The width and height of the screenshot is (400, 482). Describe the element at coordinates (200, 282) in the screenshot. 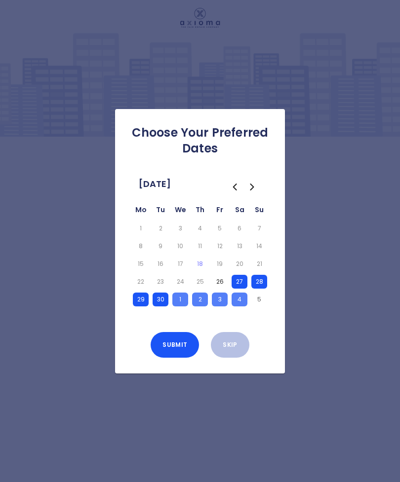

I see `button: Thursday, September 25th, 2025` at that location.